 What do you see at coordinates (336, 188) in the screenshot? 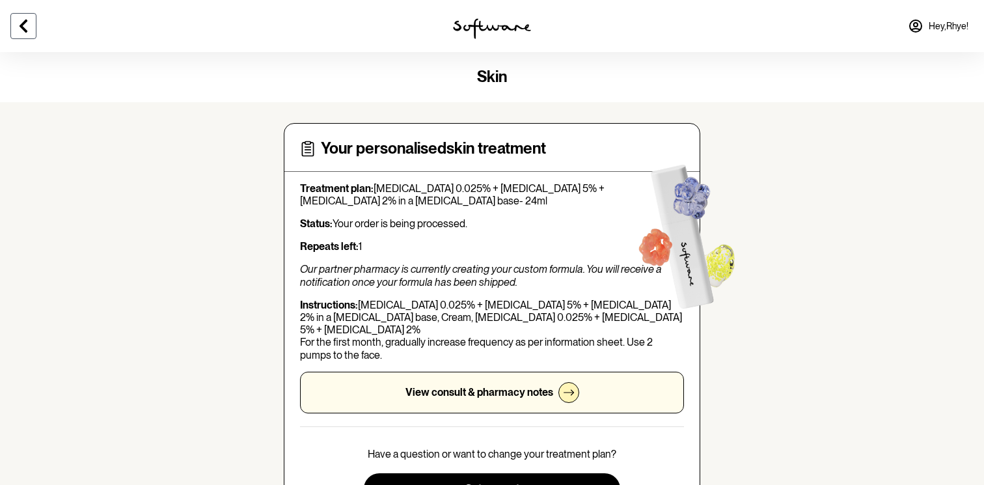
I see `strong: Treatment plan:` at bounding box center [336, 188].